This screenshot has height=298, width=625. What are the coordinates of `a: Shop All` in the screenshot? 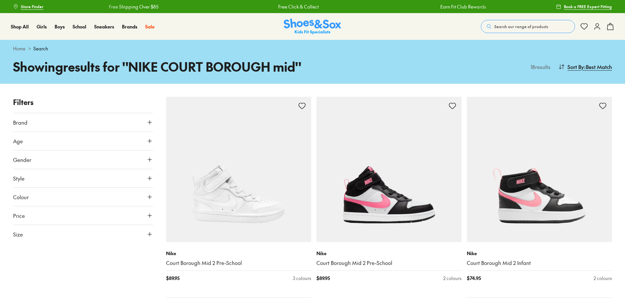 It's located at (20, 26).